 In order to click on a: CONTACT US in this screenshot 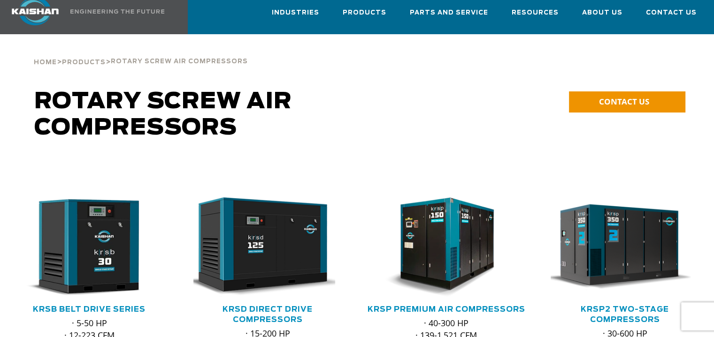, I will do `click(627, 102)`.